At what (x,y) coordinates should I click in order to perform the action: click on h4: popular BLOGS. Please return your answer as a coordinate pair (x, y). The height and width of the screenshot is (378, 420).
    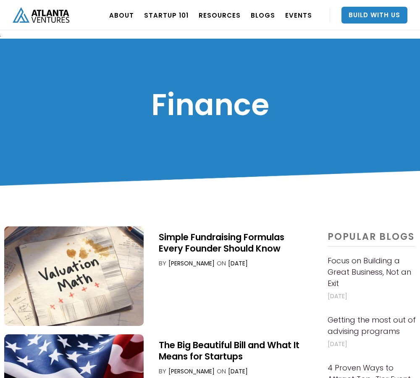
    Looking at the image, I should click on (372, 239).